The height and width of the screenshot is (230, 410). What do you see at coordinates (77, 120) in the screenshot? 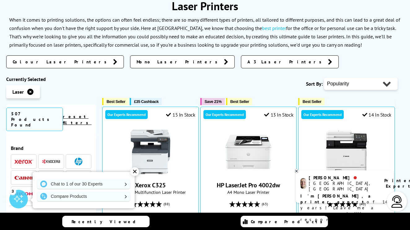
I see `a: reset filters` at bounding box center [77, 120].